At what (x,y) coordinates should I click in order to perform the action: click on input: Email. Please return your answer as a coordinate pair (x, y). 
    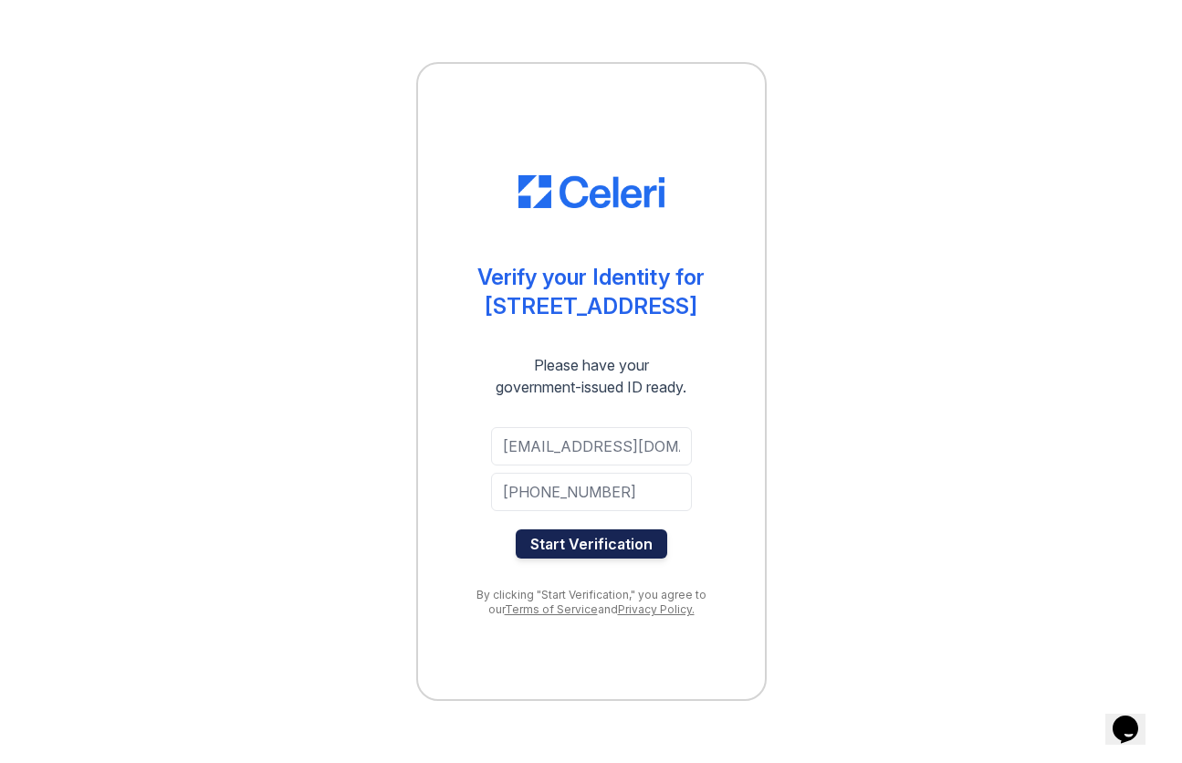
    Looking at the image, I should click on (592, 446).